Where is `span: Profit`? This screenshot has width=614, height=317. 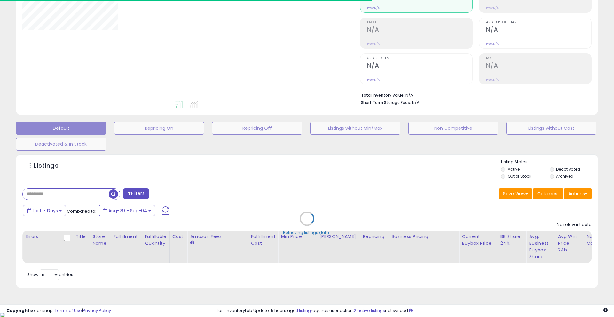 span: Profit is located at coordinates (419, 22).